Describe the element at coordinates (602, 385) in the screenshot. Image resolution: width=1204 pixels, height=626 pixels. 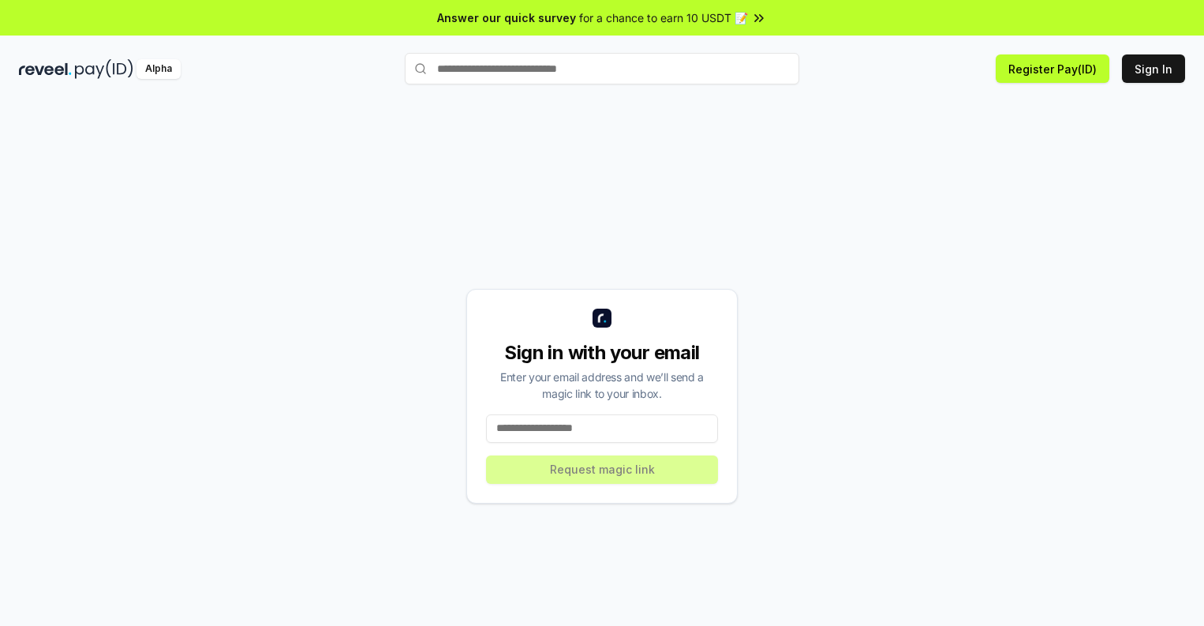
I see `div: Enter your email address and we’ll send a magic link to your inbox.` at that location.